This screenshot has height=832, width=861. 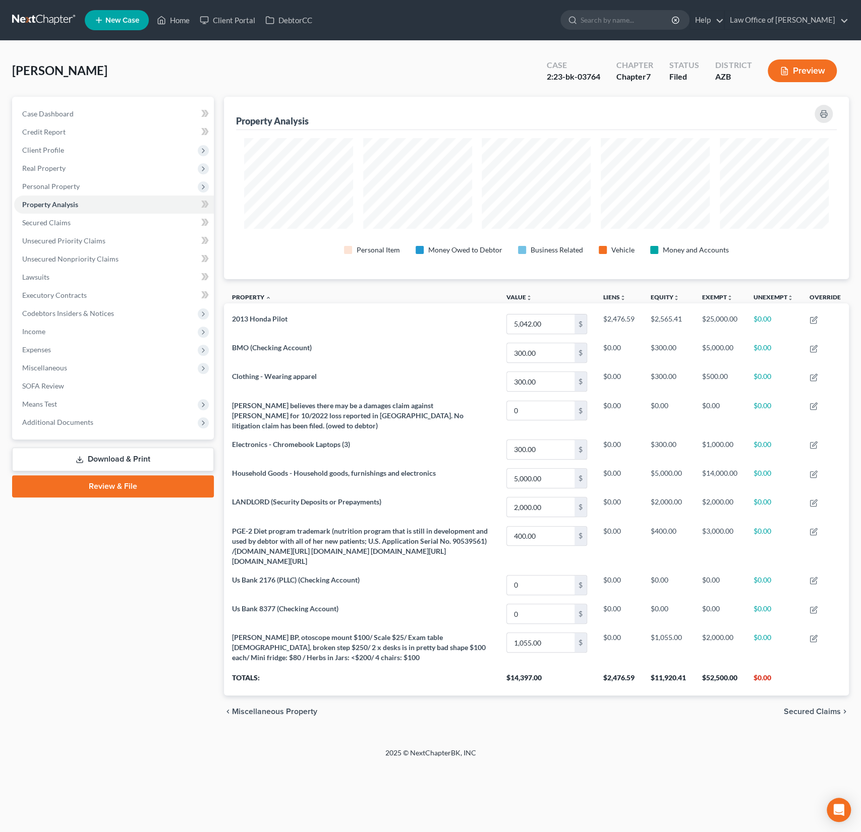 I want to click on a: Secured Claims, so click(x=114, y=223).